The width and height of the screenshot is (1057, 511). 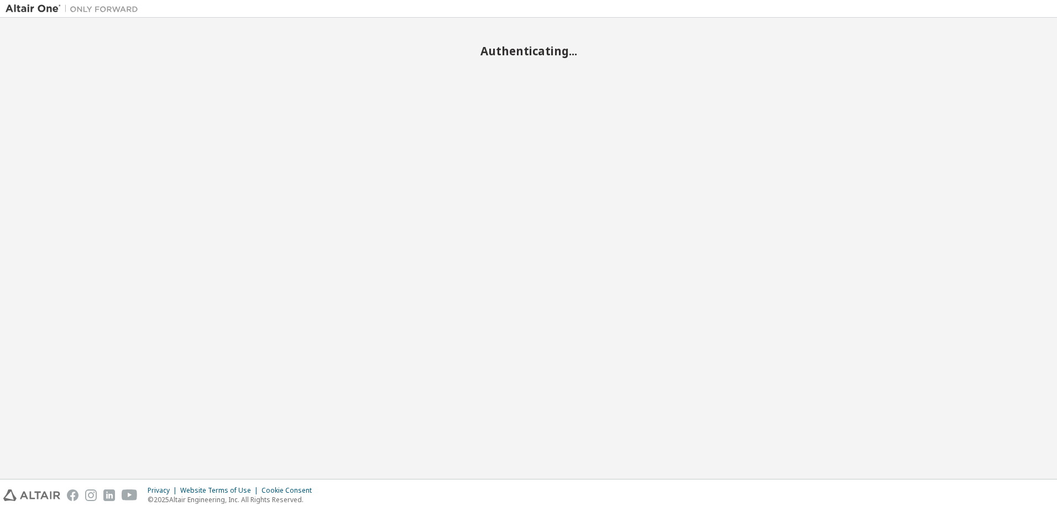 What do you see at coordinates (91, 495) in the screenshot?
I see `img: instagram.svg` at bounding box center [91, 495].